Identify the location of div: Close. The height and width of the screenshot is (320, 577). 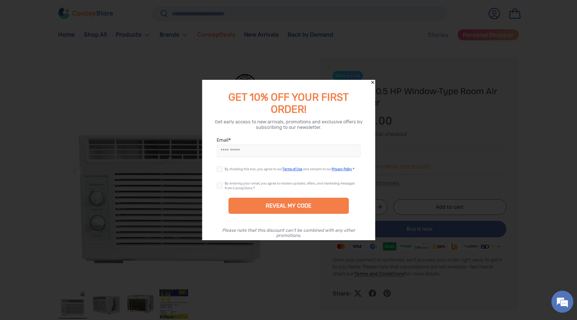
(372, 82).